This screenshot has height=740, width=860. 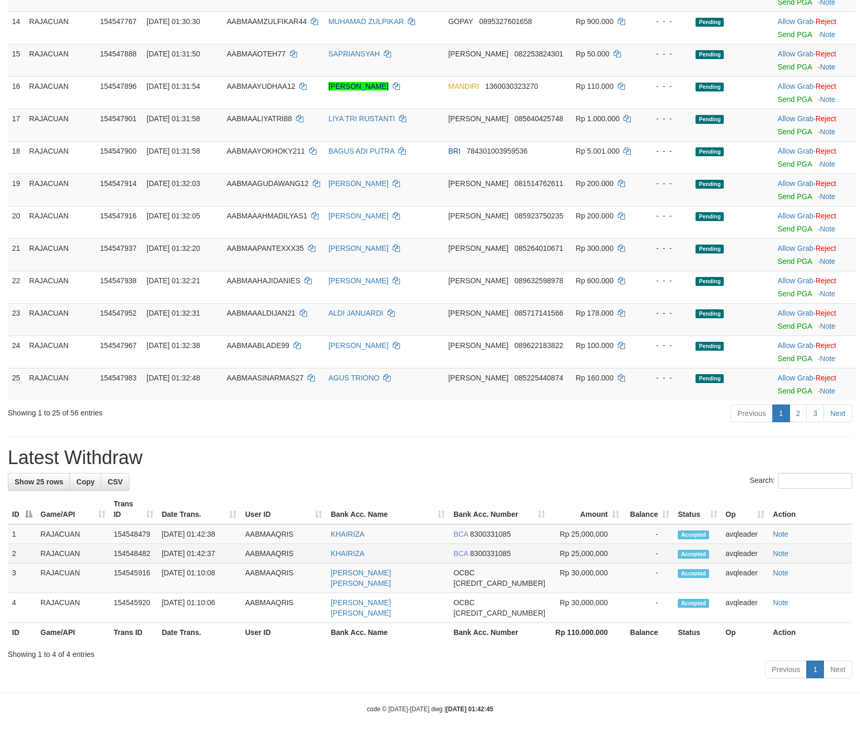 What do you see at coordinates (16, 384) in the screenshot?
I see `td: 25` at bounding box center [16, 384].